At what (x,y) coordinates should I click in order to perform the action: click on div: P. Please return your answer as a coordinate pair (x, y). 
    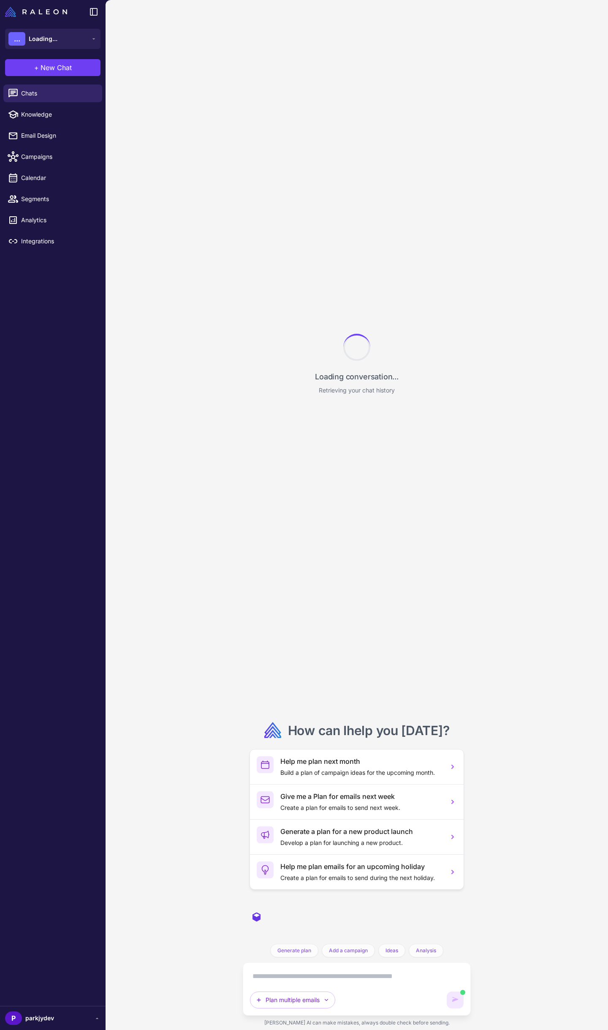
    Looking at the image, I should click on (14, 1018).